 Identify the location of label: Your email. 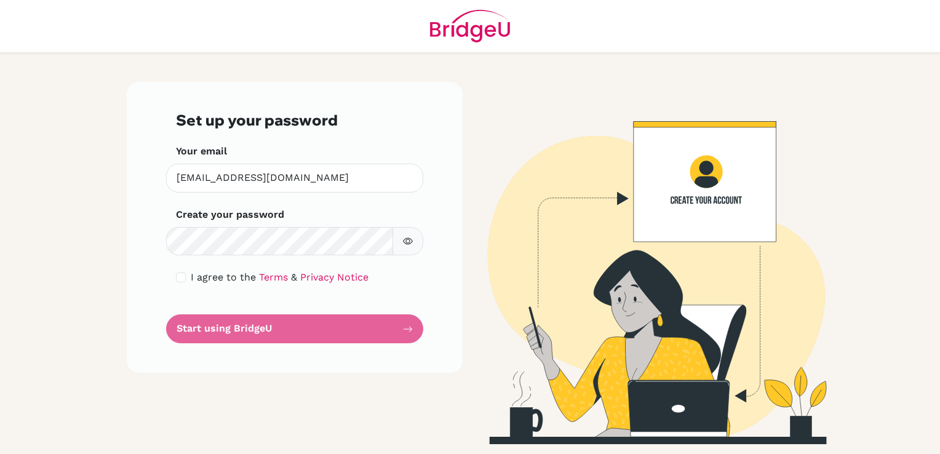
(201, 151).